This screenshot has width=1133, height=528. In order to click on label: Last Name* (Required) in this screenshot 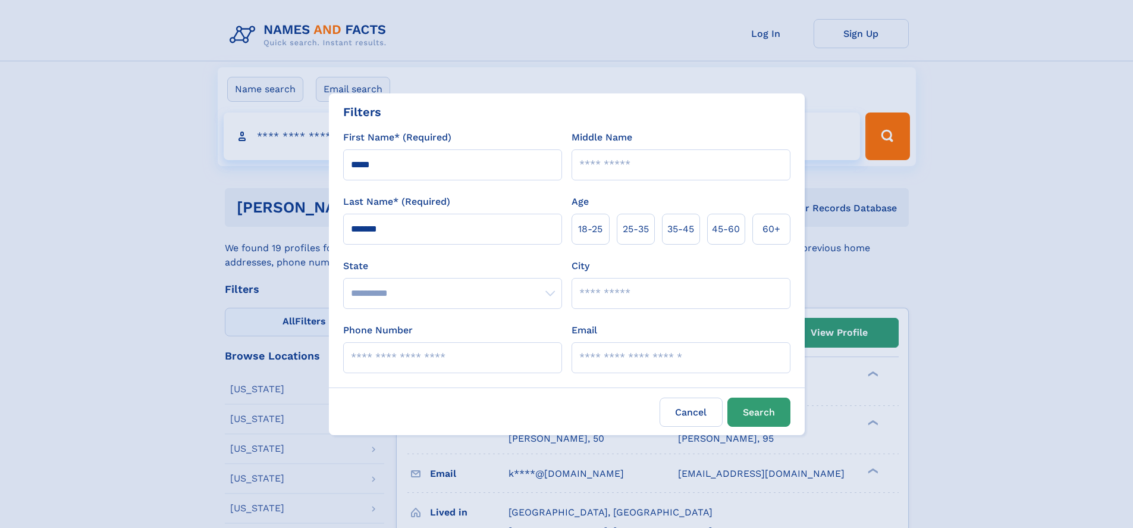, I will do `click(397, 202)`.